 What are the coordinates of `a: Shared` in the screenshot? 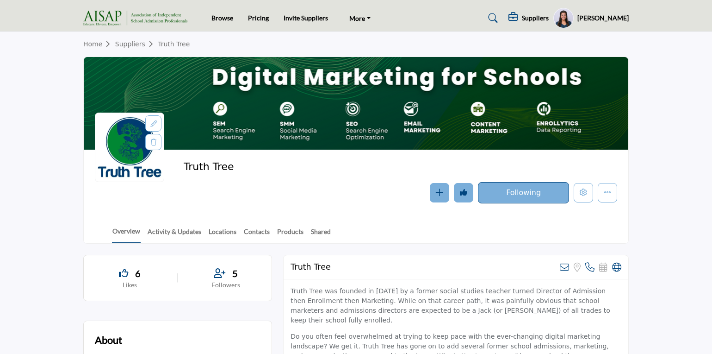 It's located at (321, 234).